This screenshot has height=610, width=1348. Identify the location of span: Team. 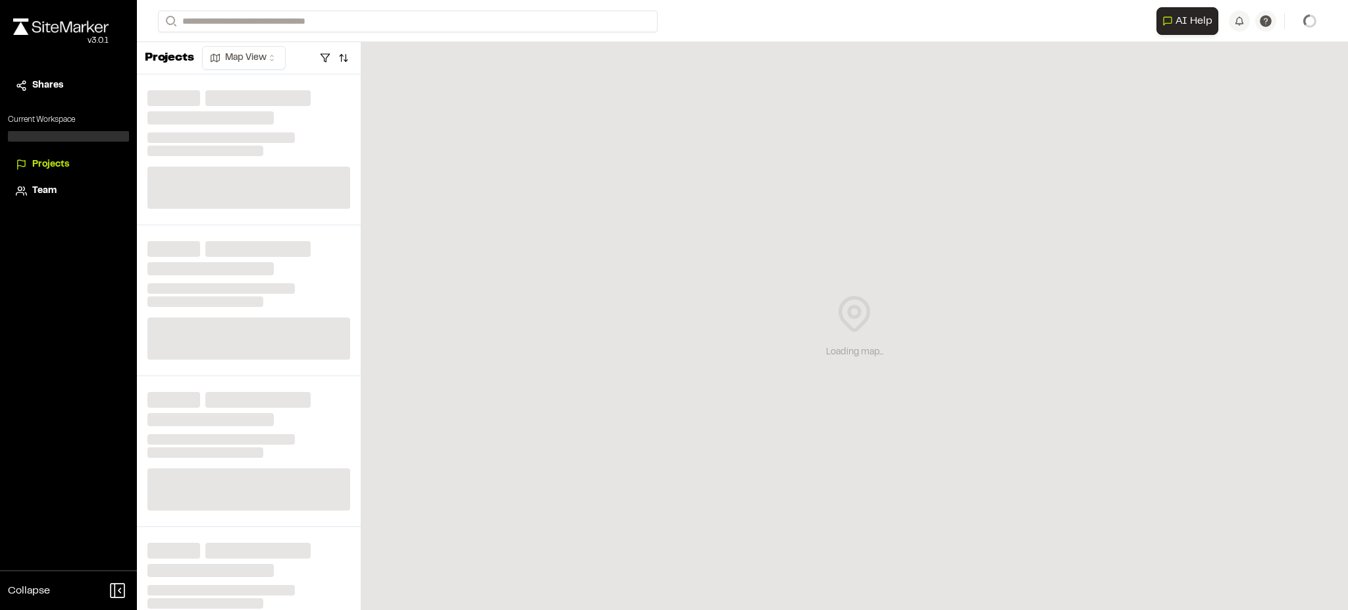
(44, 191).